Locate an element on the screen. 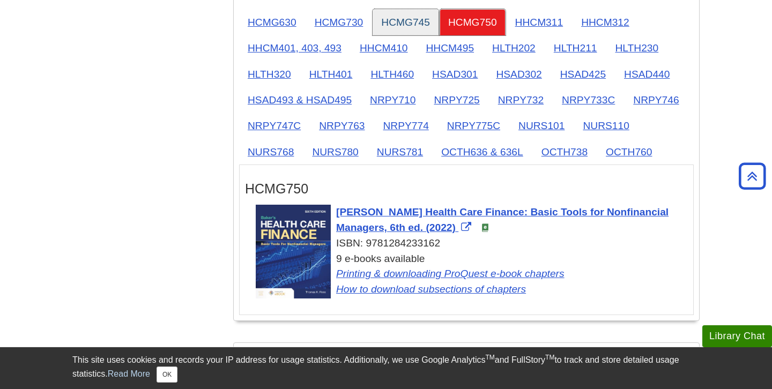 Image resolution: width=772 pixels, height=389 pixels. a: HCMG730 is located at coordinates (339, 22).